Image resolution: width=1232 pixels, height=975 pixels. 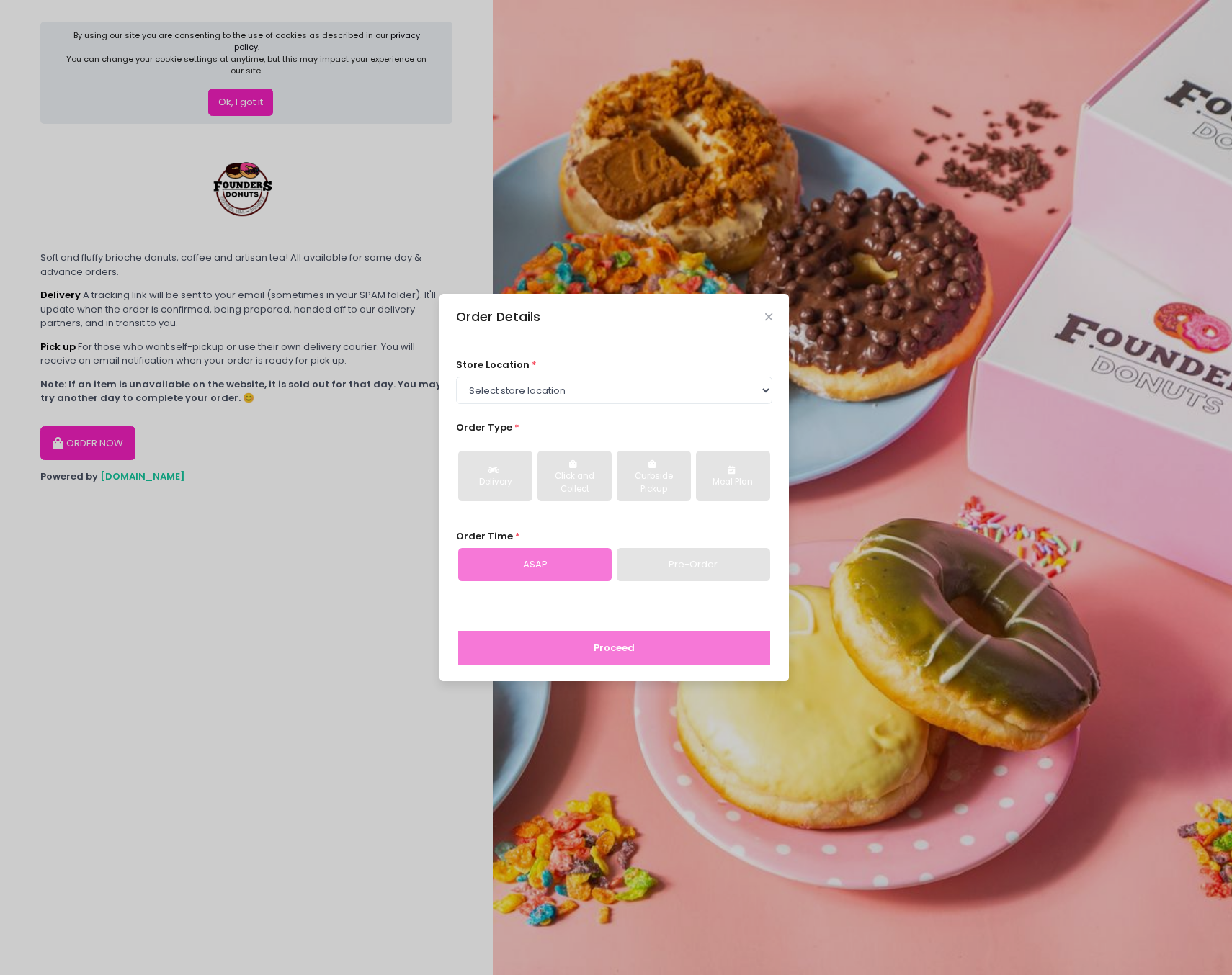 What do you see at coordinates (733, 476) in the screenshot?
I see `button: Meal Plan` at bounding box center [733, 476].